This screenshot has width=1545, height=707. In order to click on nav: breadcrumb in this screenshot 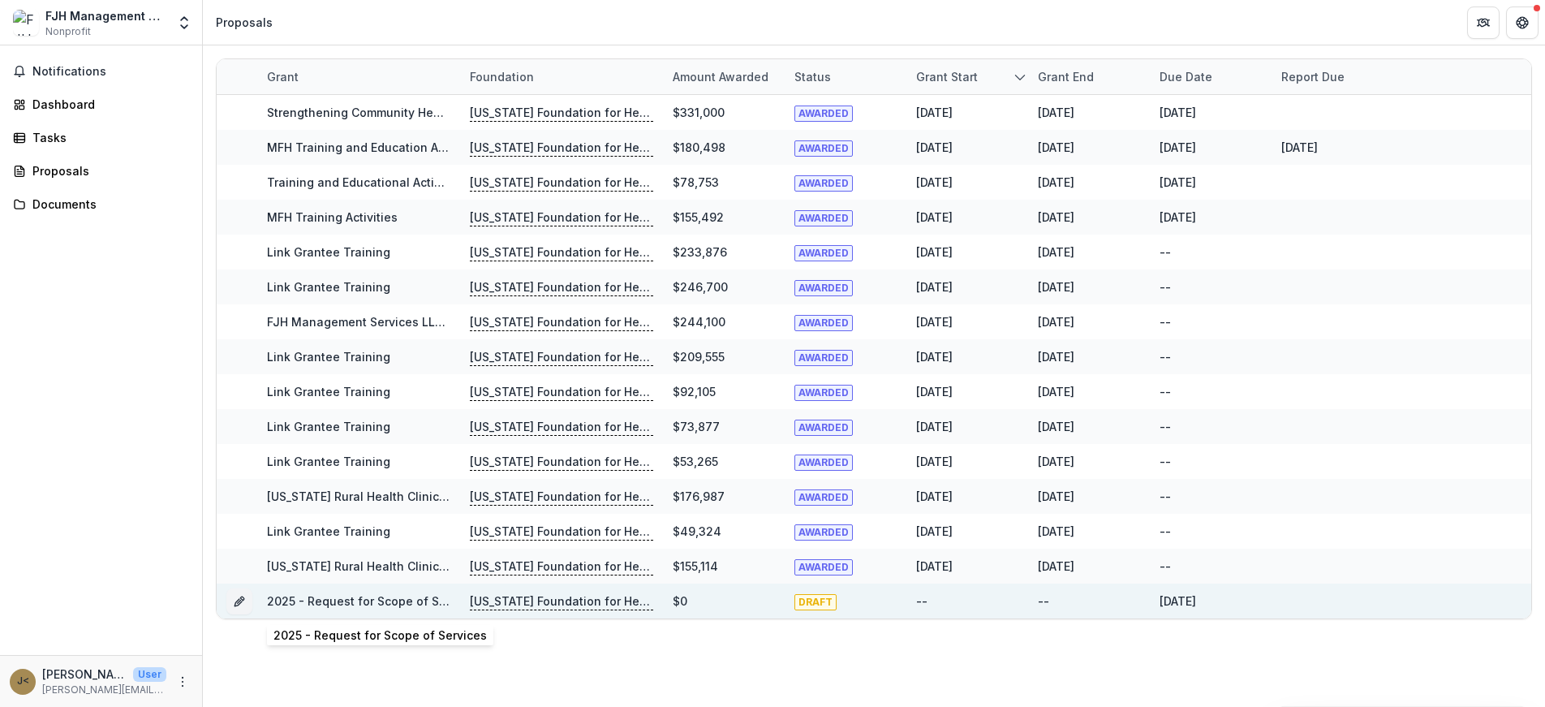, I will do `click(244, 22)`.